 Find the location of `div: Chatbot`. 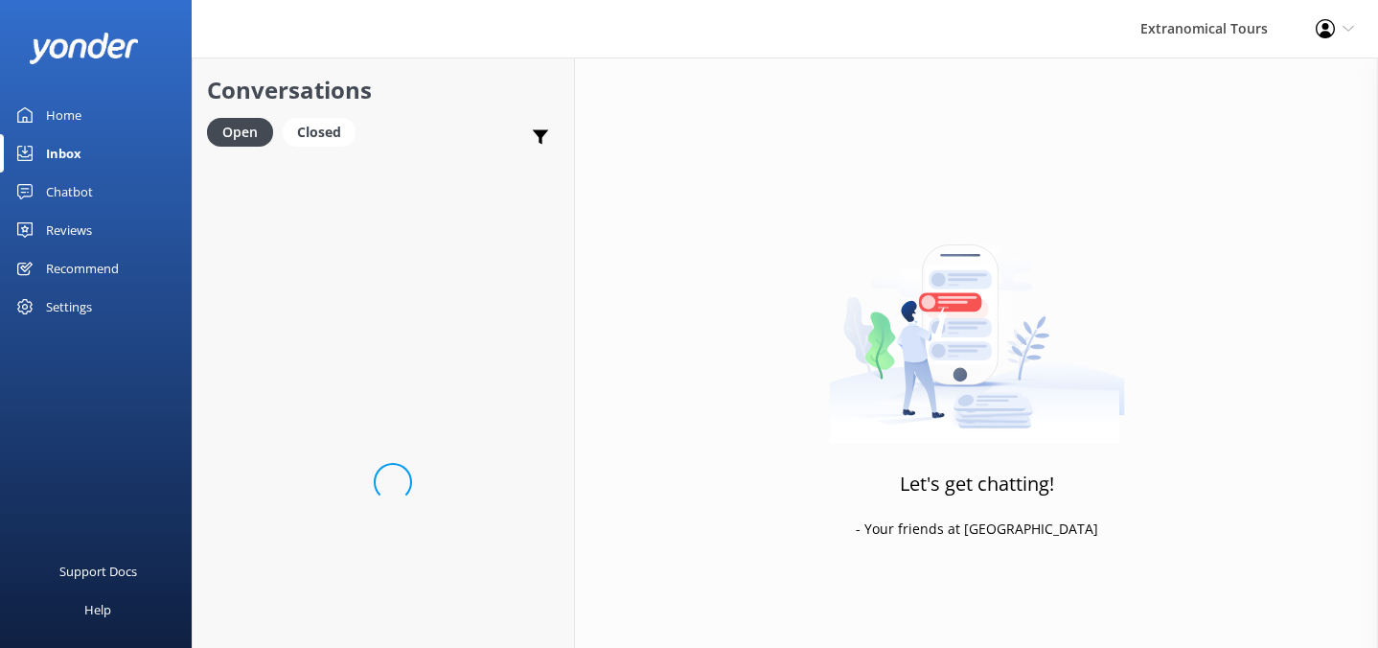

div: Chatbot is located at coordinates (69, 192).